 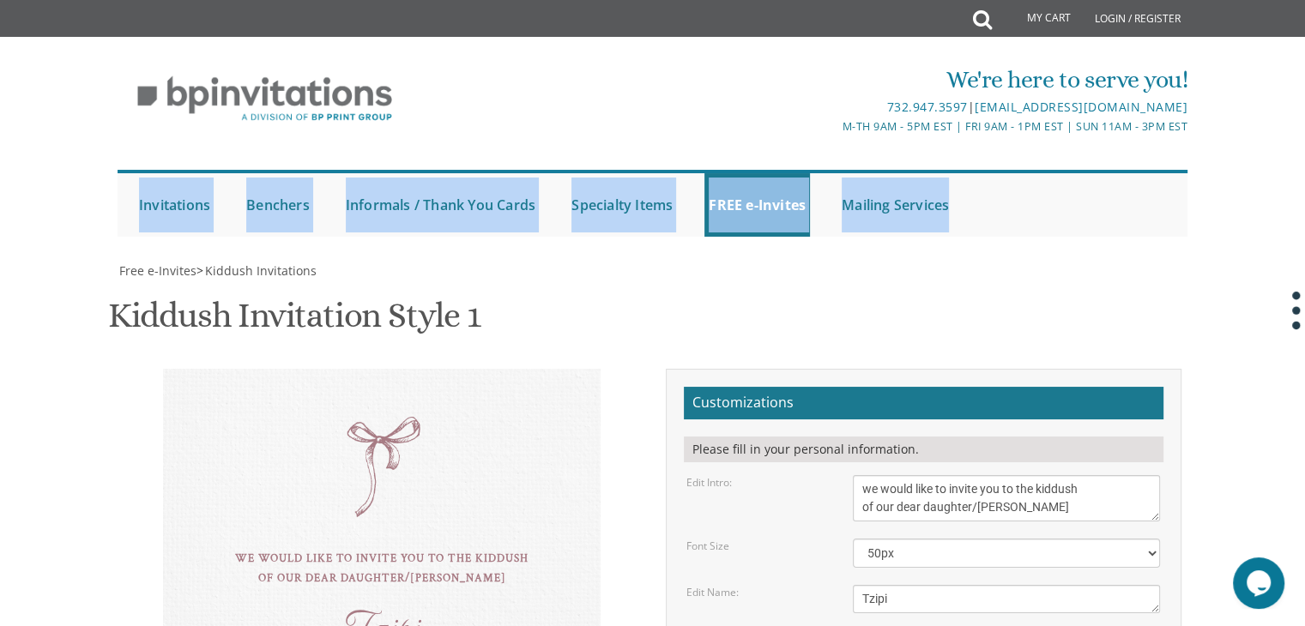 What do you see at coordinates (264, 99) in the screenshot?
I see `img: BP Invitation Loft` at bounding box center [264, 99].